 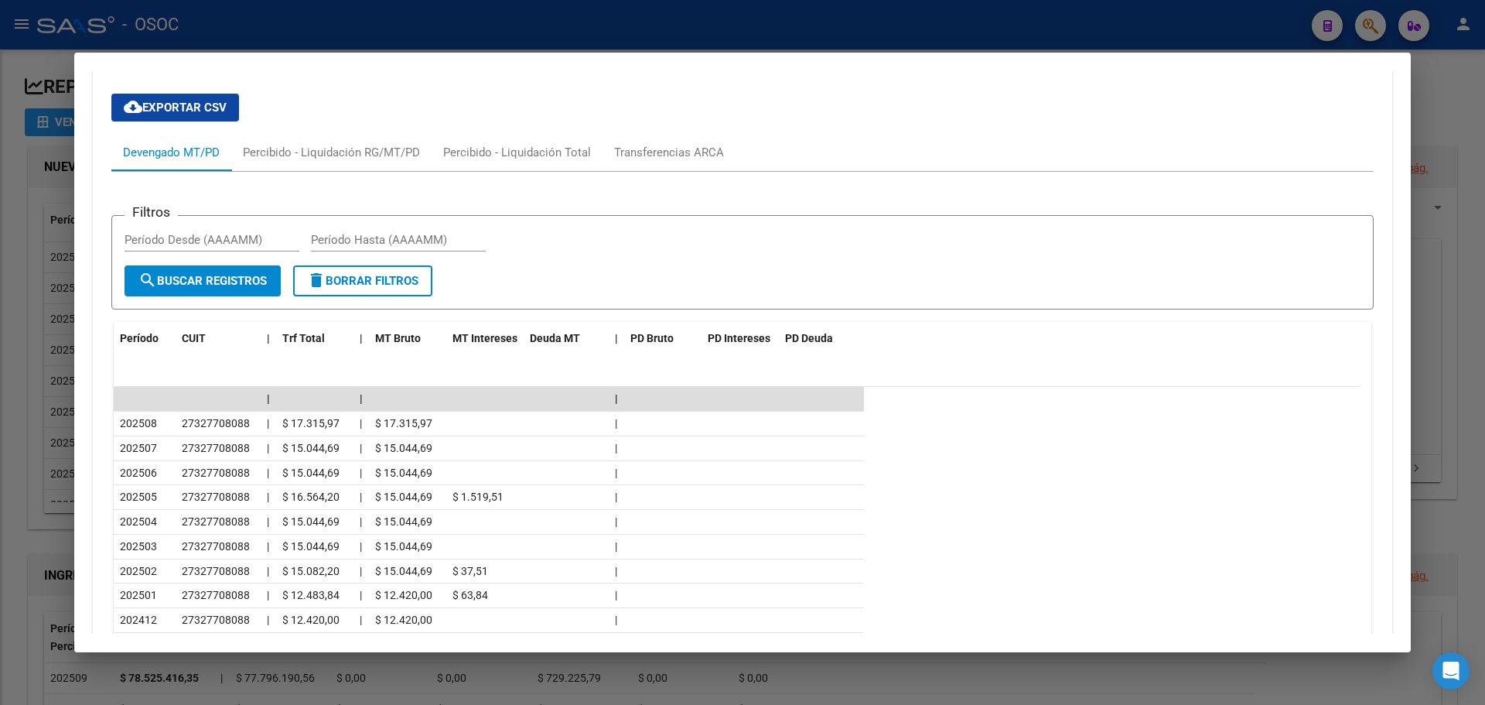 I want to click on div: Devengado MT/PD, so click(x=171, y=152).